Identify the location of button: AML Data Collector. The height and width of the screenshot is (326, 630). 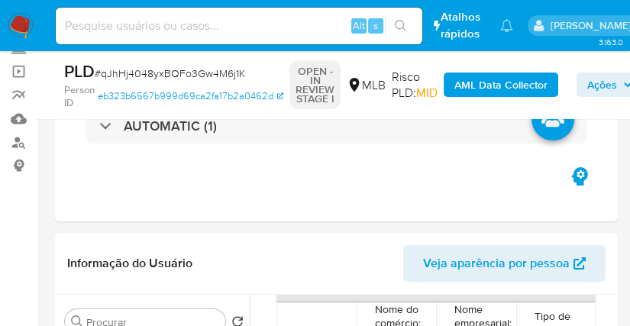
(501, 85).